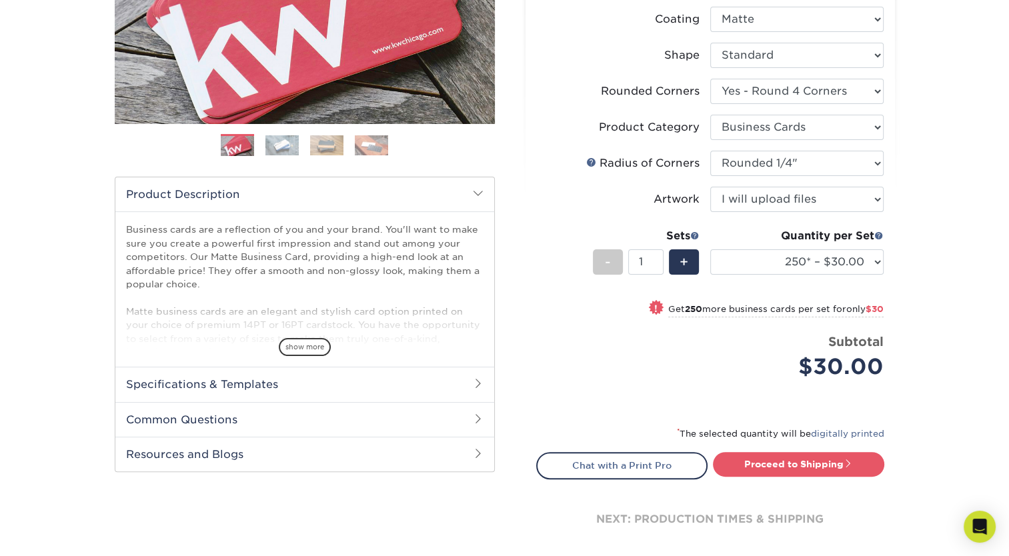 Image resolution: width=1009 pixels, height=556 pixels. Describe the element at coordinates (650, 91) in the screenshot. I see `div: Rounded Corners` at that location.